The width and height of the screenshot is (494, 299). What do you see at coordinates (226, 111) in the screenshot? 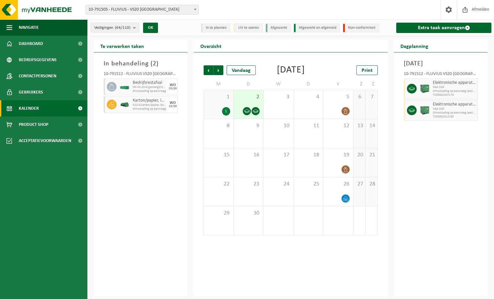
I see `div: 1` at bounding box center [226, 111].